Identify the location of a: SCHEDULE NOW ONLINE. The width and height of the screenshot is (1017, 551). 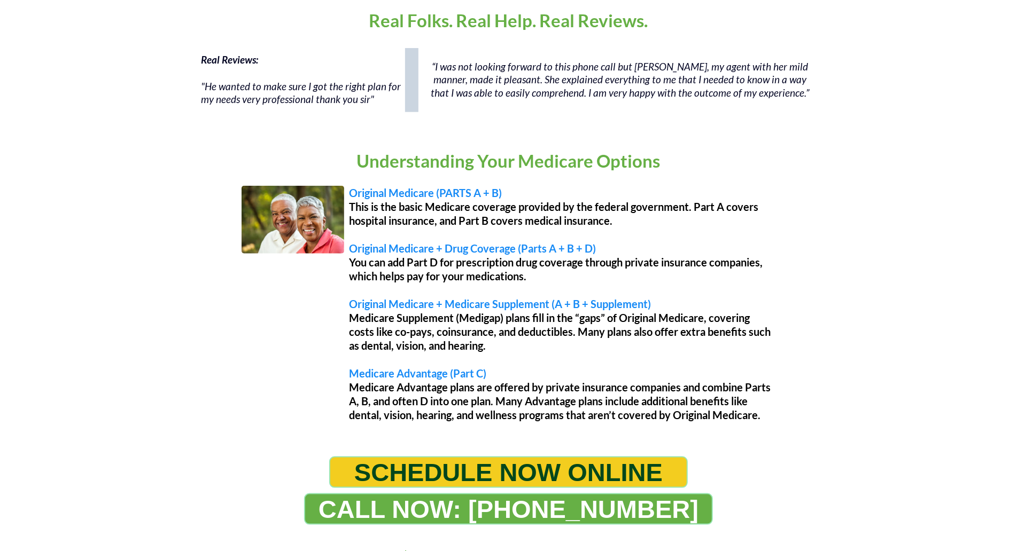
(508, 472).